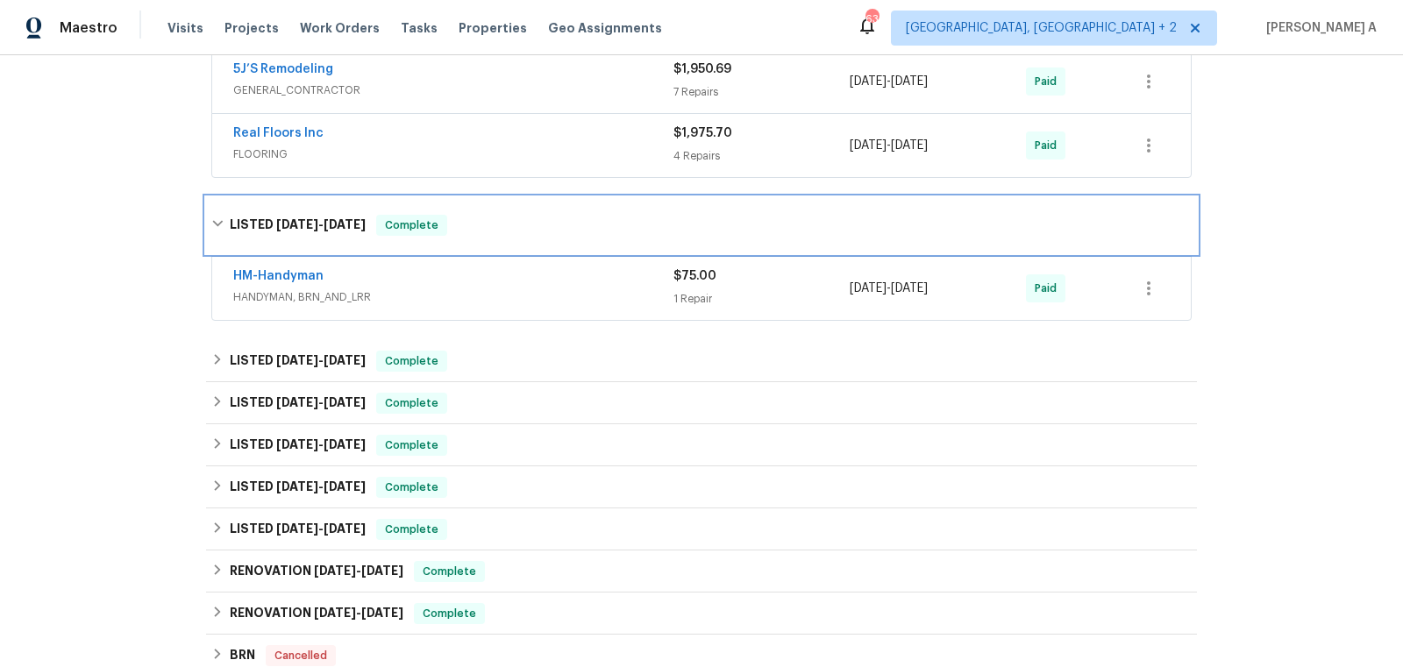  I want to click on div: 1 Repair, so click(761, 299).